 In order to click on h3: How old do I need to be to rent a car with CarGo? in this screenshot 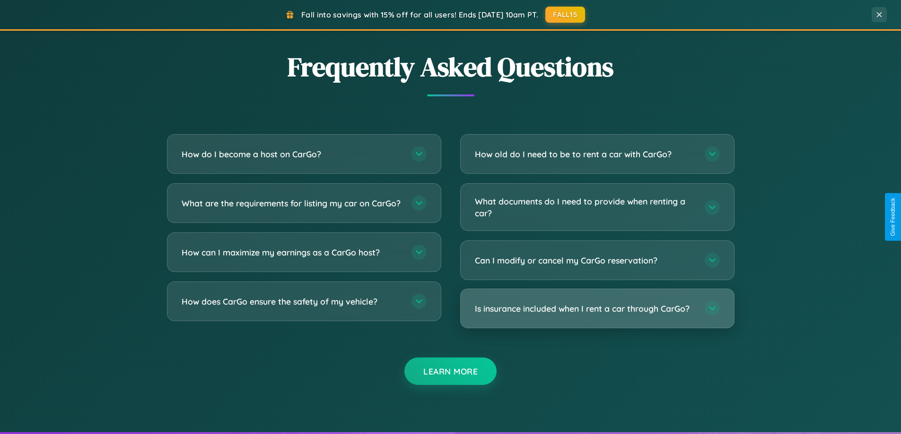, I will do `click(585, 154)`.